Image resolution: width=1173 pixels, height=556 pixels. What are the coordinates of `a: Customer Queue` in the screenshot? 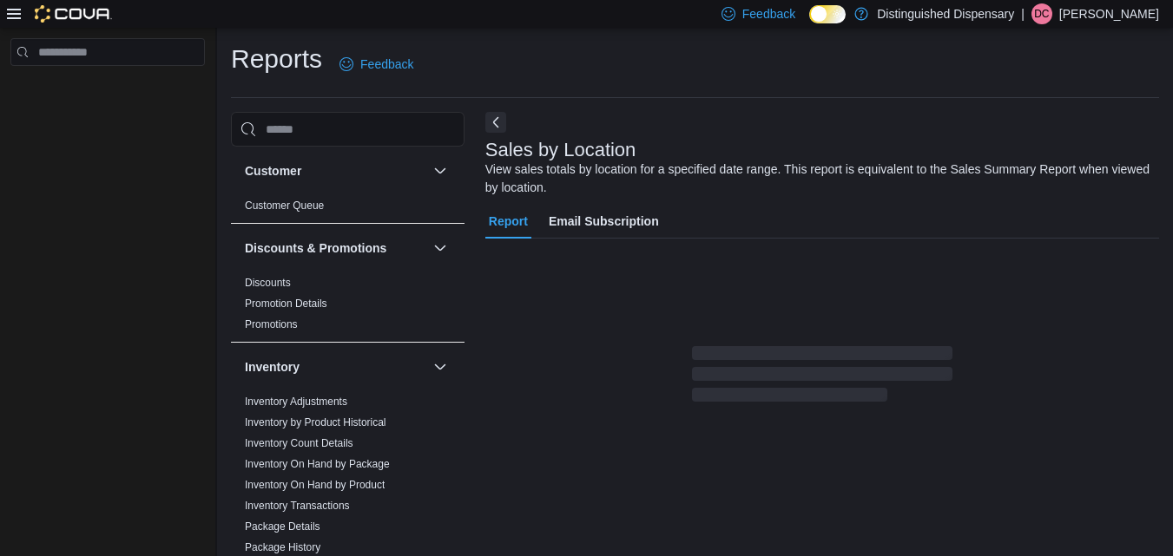 It's located at (284, 206).